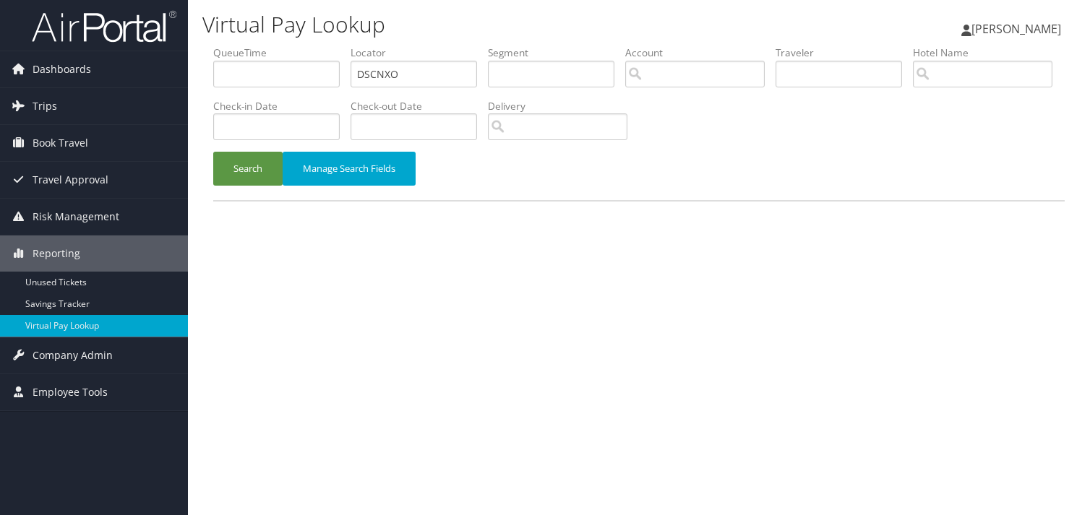  I want to click on span: Dashboards, so click(61, 69).